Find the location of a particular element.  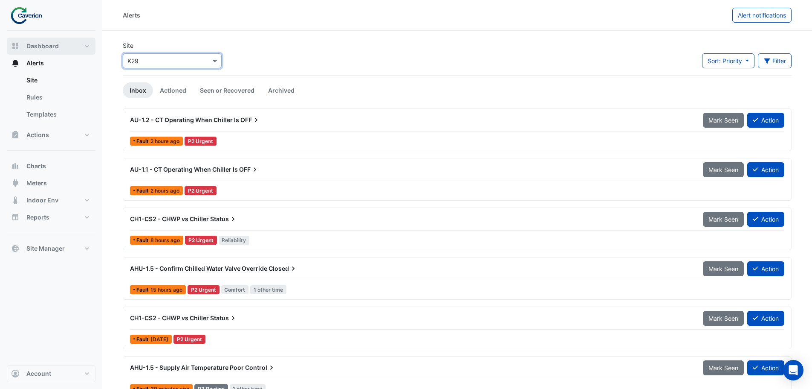

span: Meters is located at coordinates (37, 183).